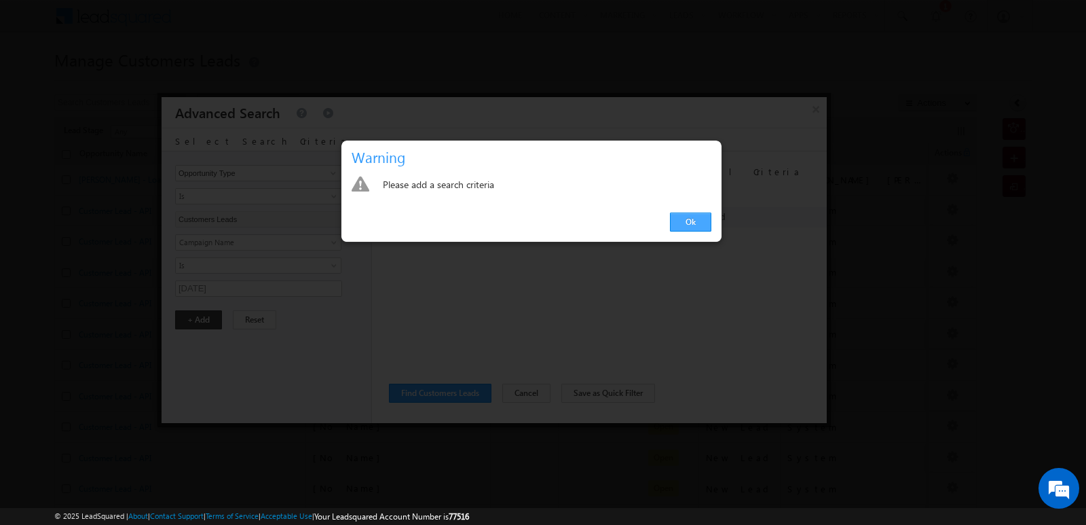 The width and height of the screenshot is (1086, 525). Describe the element at coordinates (547, 185) in the screenshot. I see `div: Please add a search criteria` at that location.